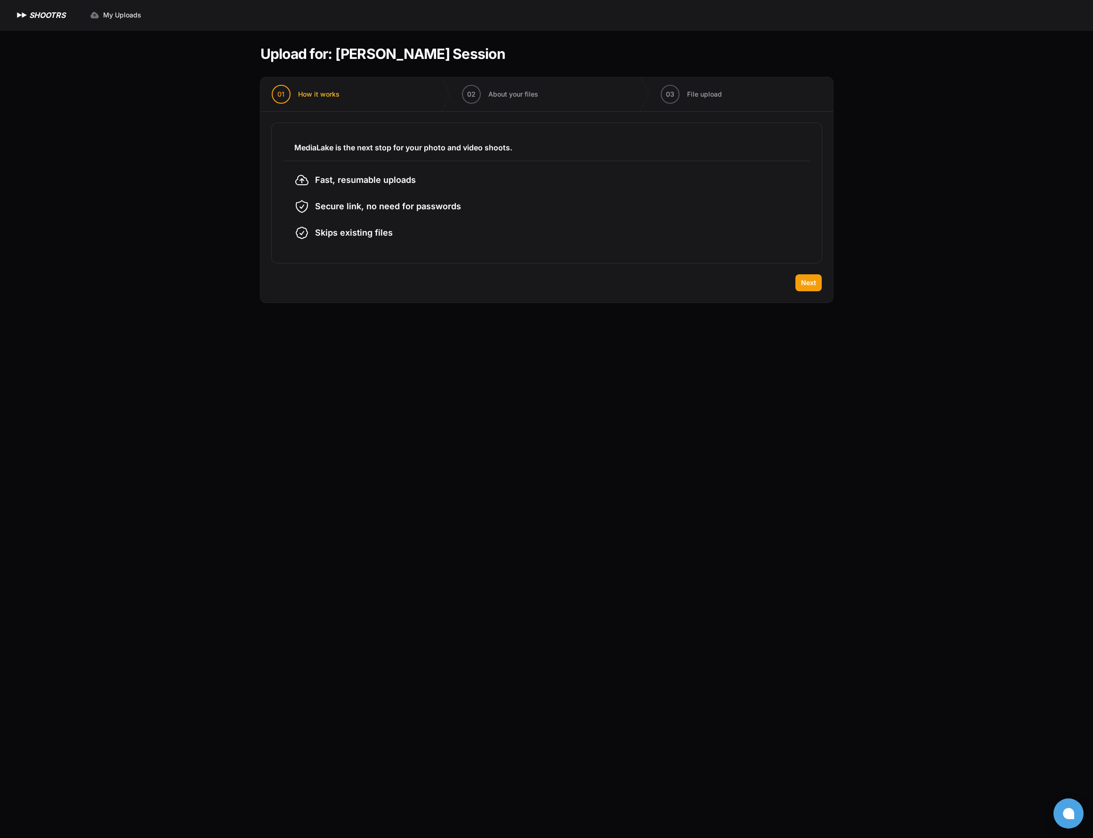 This screenshot has height=838, width=1093. What do you see at coordinates (366, 180) in the screenshot?
I see `span: Fast, resumable uploads` at bounding box center [366, 180].